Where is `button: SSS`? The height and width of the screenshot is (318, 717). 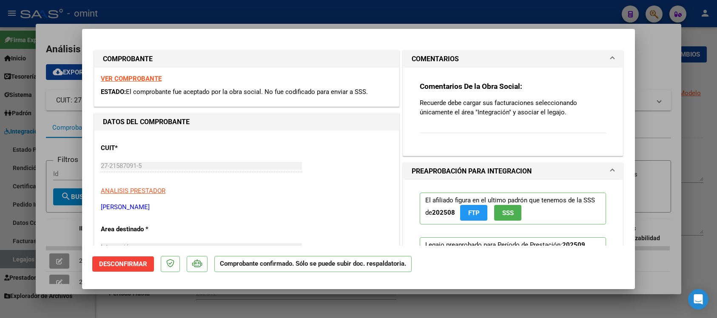 button: SSS is located at coordinates (508, 213).